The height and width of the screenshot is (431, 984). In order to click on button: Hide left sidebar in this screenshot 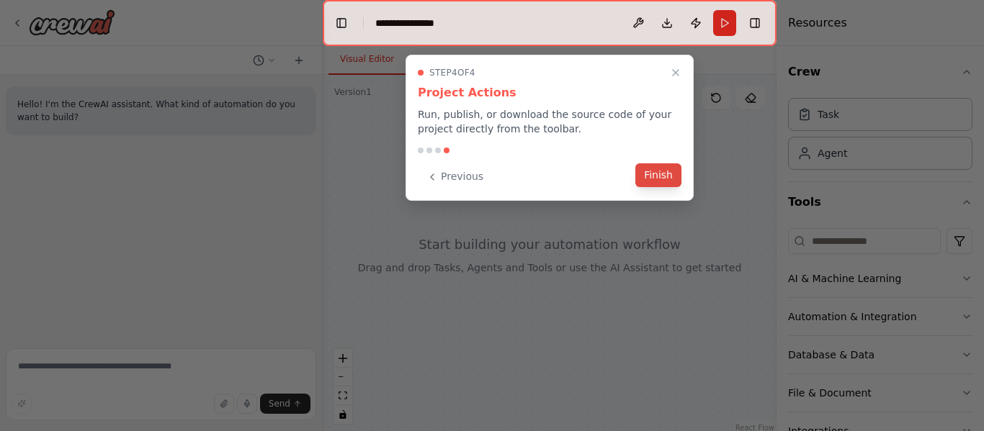, I will do `click(341, 23)`.